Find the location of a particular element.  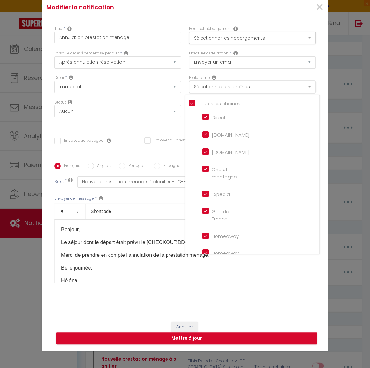

i: Message is located at coordinates (101, 198).